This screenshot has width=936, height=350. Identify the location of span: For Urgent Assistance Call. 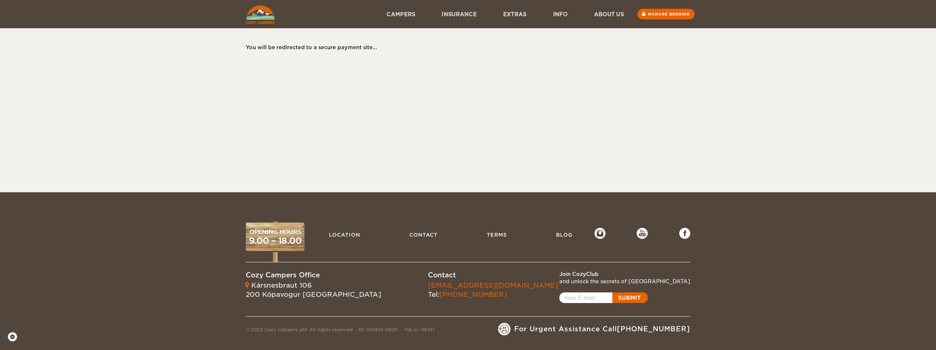
(602, 329).